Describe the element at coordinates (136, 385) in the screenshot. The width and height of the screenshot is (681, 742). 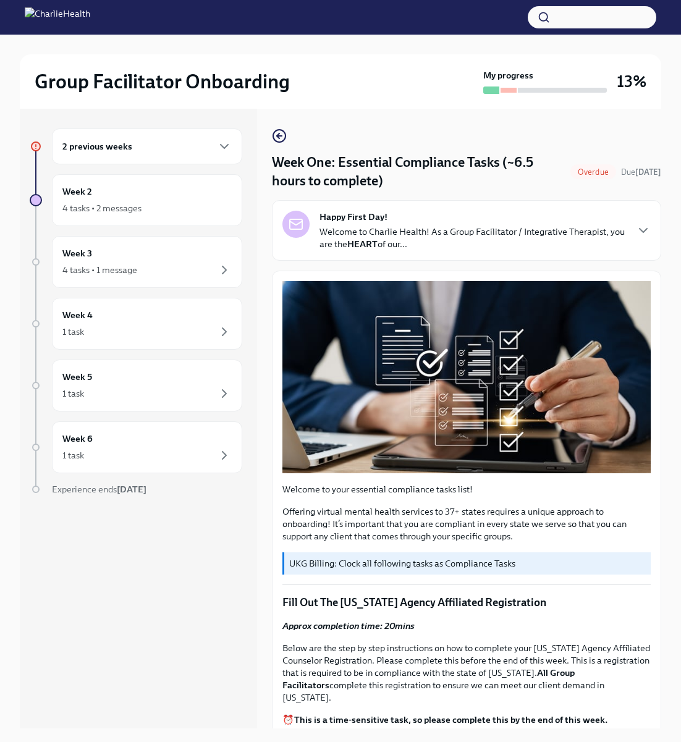
I see `a: Week 51 task` at that location.